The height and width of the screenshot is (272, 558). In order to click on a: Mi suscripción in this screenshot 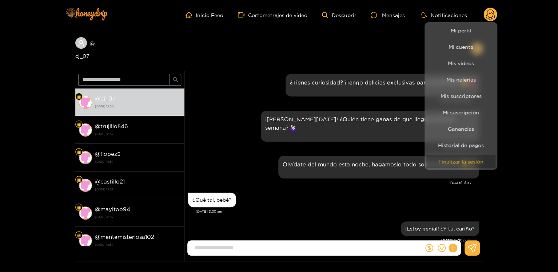, I will do `click(461, 112)`.